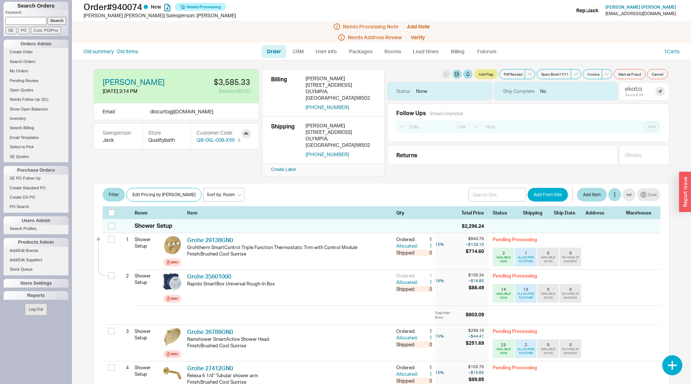  Describe the element at coordinates (289, 345) in the screenshot. I see `div: Finish : Brushed Cool Sunrise` at that location.